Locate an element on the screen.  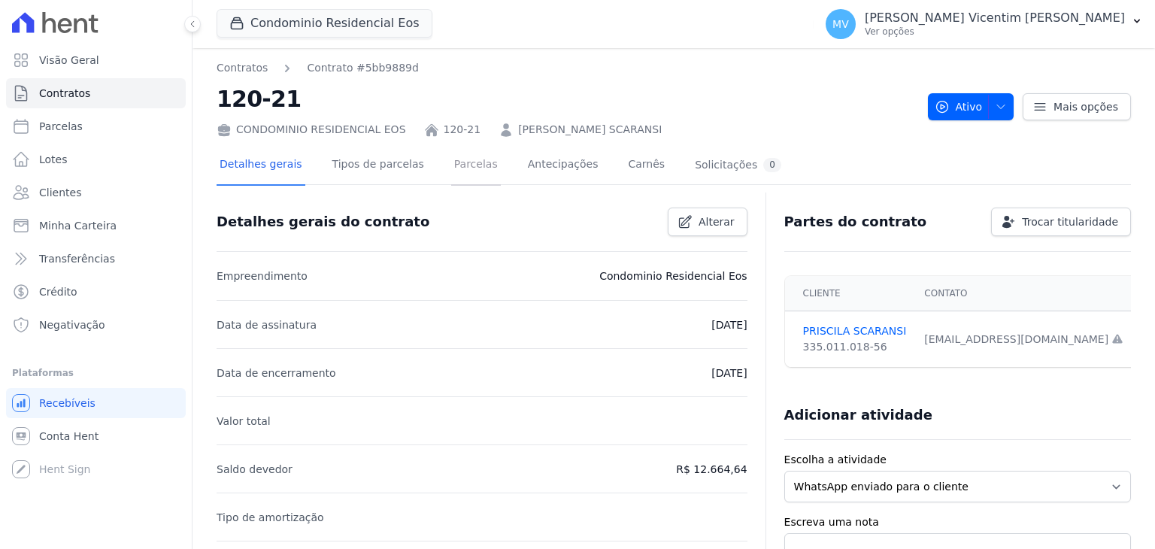
span: Clientes is located at coordinates (60, 193).